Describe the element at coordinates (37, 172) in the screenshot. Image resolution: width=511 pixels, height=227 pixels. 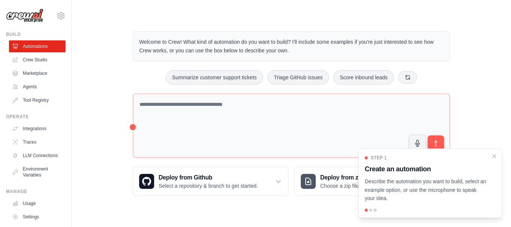
I see `a: Environment Variables` at that location.